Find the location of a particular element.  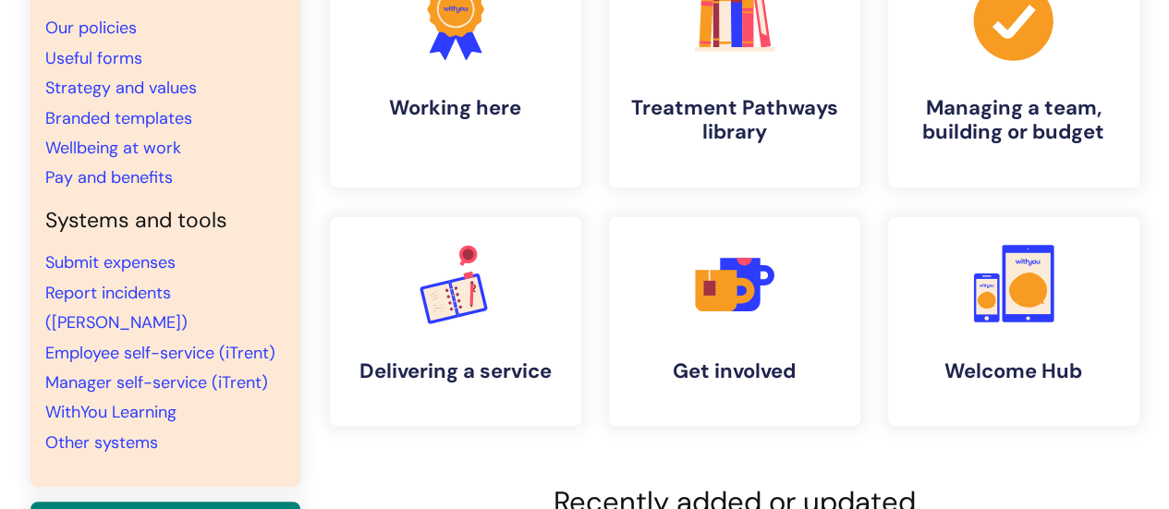

h4: Managing a team, building or budget is located at coordinates (1014, 120).